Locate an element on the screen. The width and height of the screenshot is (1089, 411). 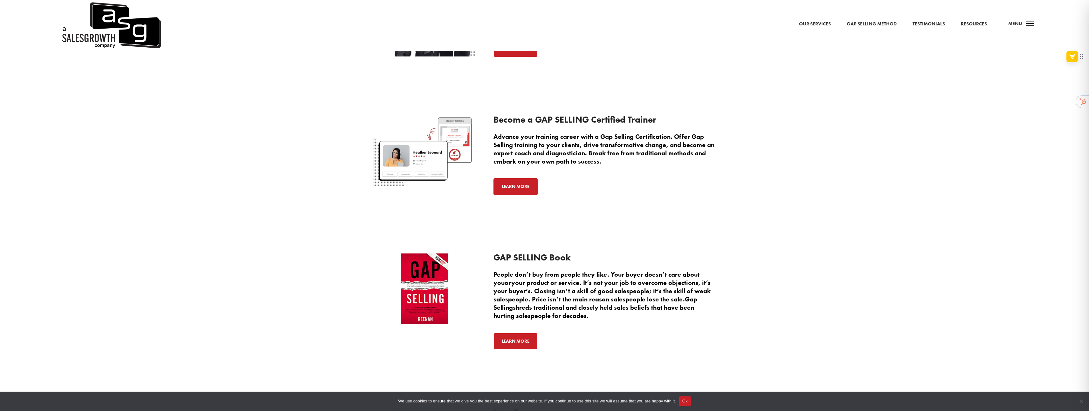
p: People don’t buy from people they like. Your buyer doesn’t care about you your product or service... is located at coordinates (605, 295).